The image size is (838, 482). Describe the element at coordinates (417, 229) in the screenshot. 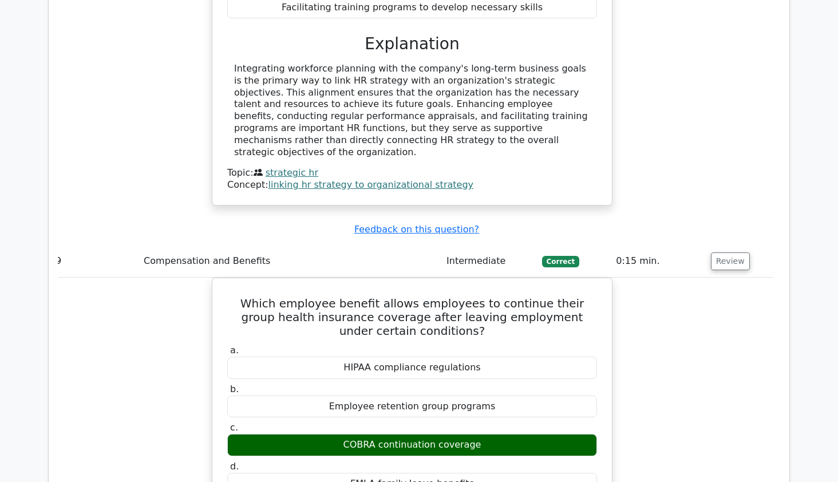

I see `a: Feedback on this question?` at that location.